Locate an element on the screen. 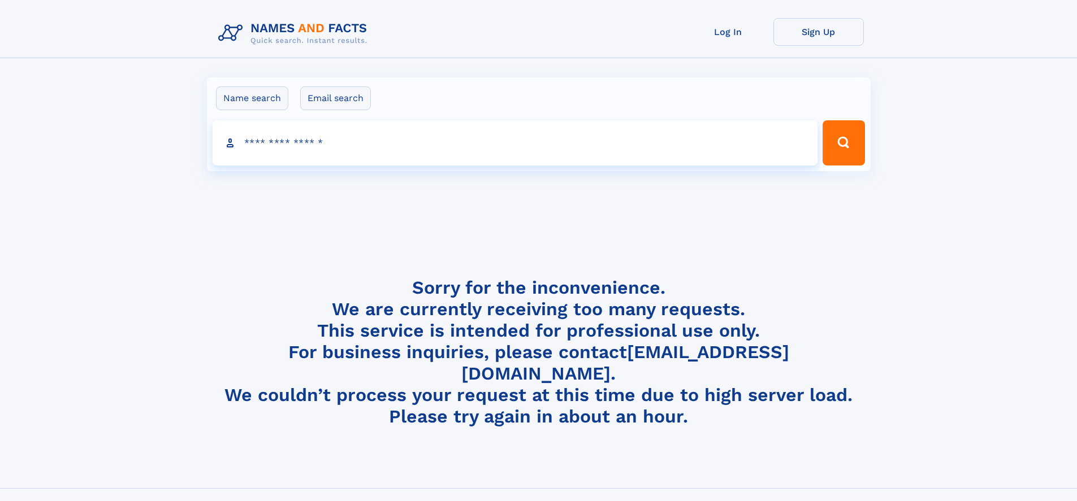  label: Name search is located at coordinates (252, 98).